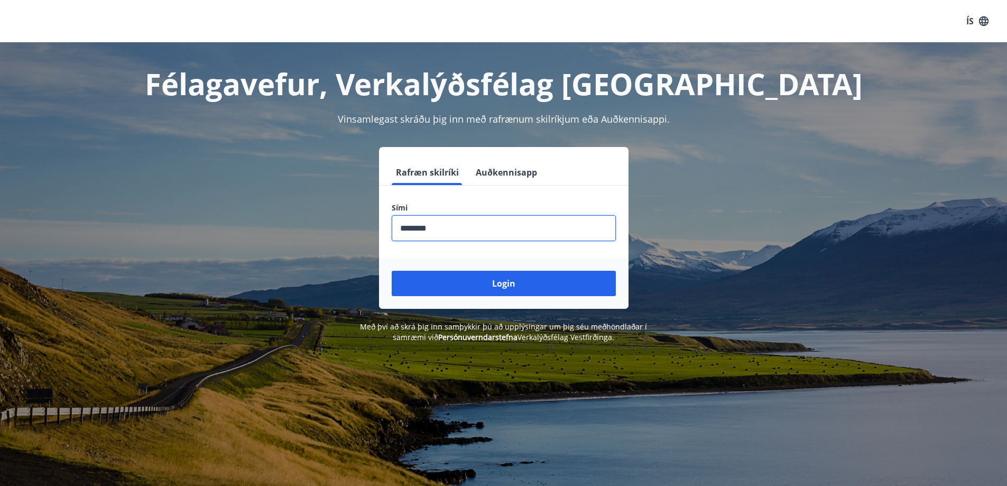 The width and height of the screenshot is (1007, 486). I want to click on button: Login, so click(504, 283).